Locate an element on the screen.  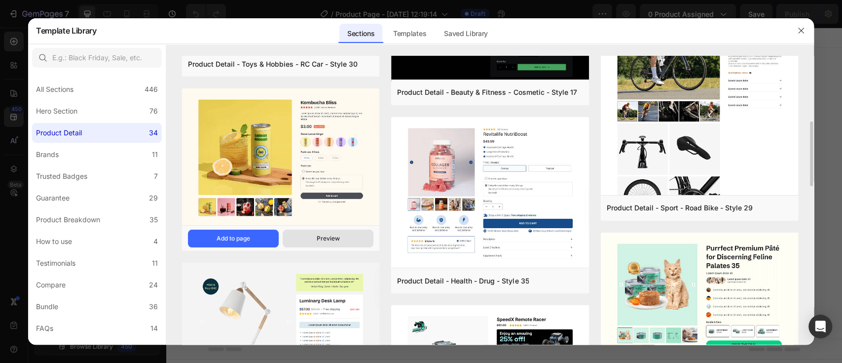
div: Sections is located at coordinates (361, 34).